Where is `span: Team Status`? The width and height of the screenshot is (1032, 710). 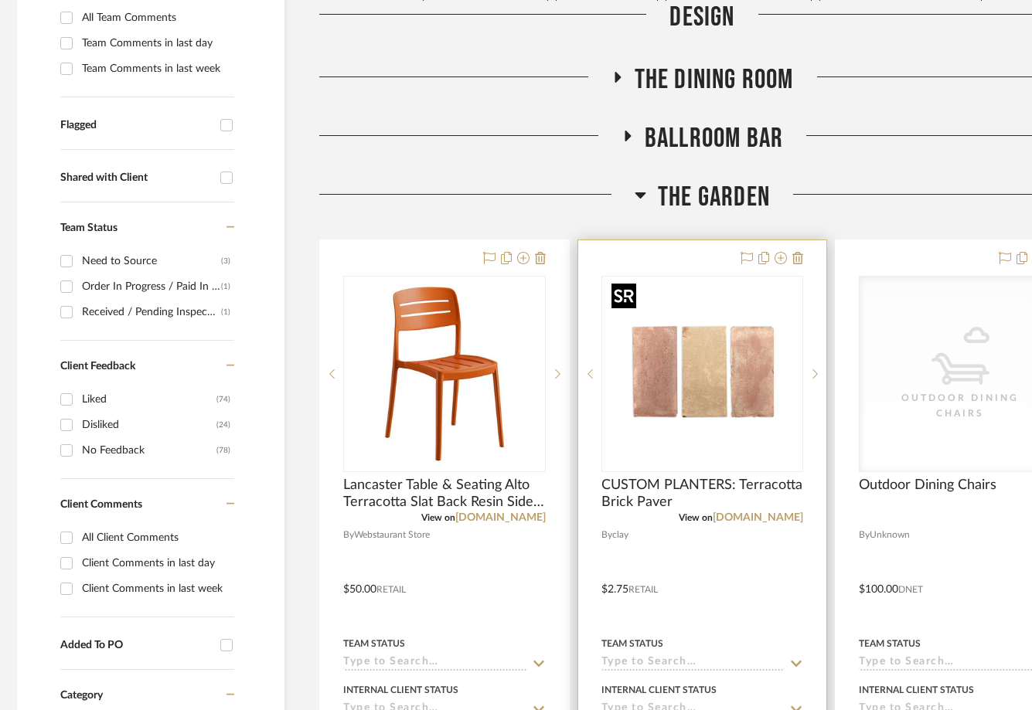
span: Team Status is located at coordinates (89, 228).